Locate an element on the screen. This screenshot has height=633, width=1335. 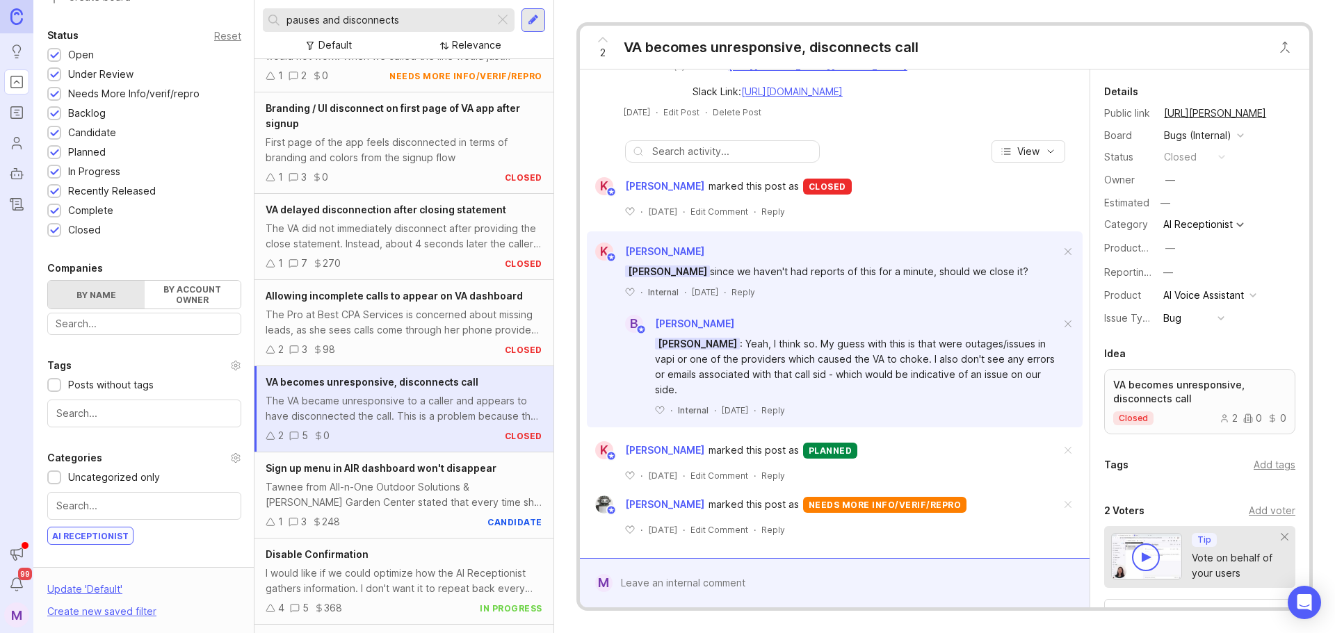
p: VA becomes unresponsive, disconnects call is located at coordinates (1199, 392).